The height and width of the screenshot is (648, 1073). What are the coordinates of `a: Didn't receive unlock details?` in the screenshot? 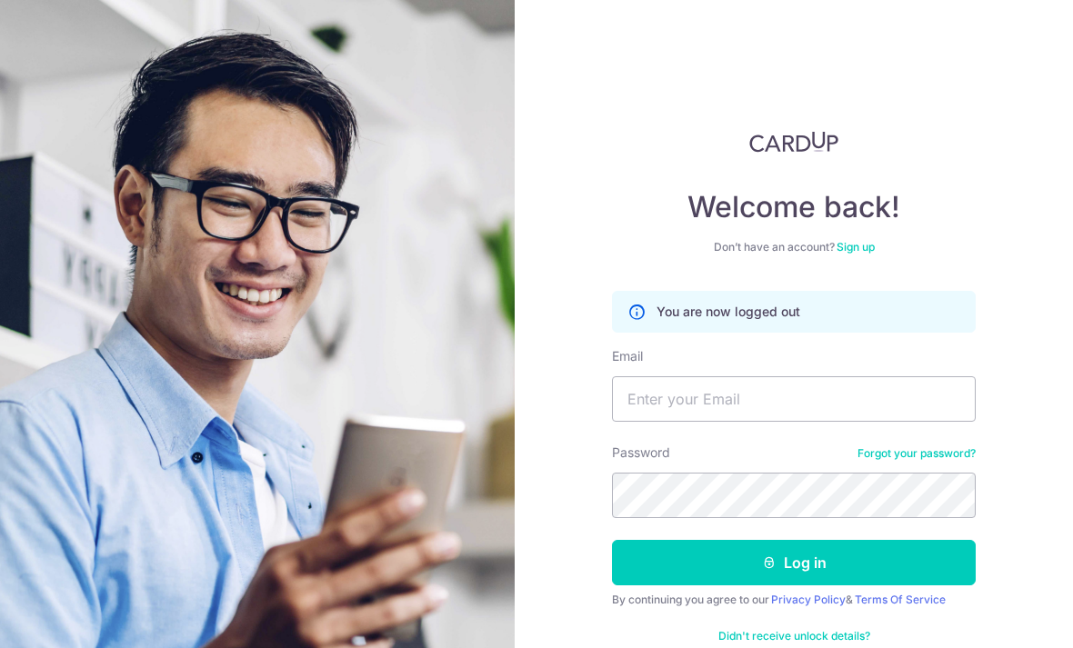 It's located at (794, 637).